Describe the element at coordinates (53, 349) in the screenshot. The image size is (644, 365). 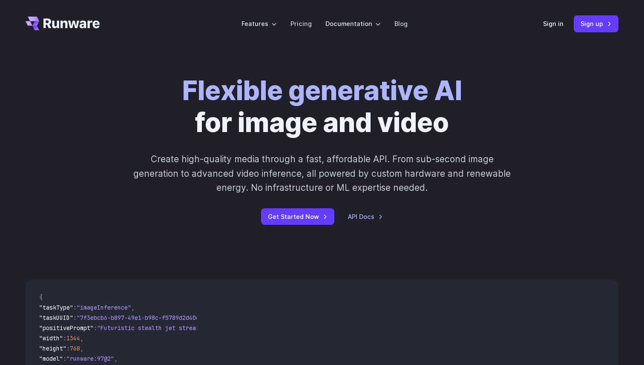
I see `span: "height"` at that location.